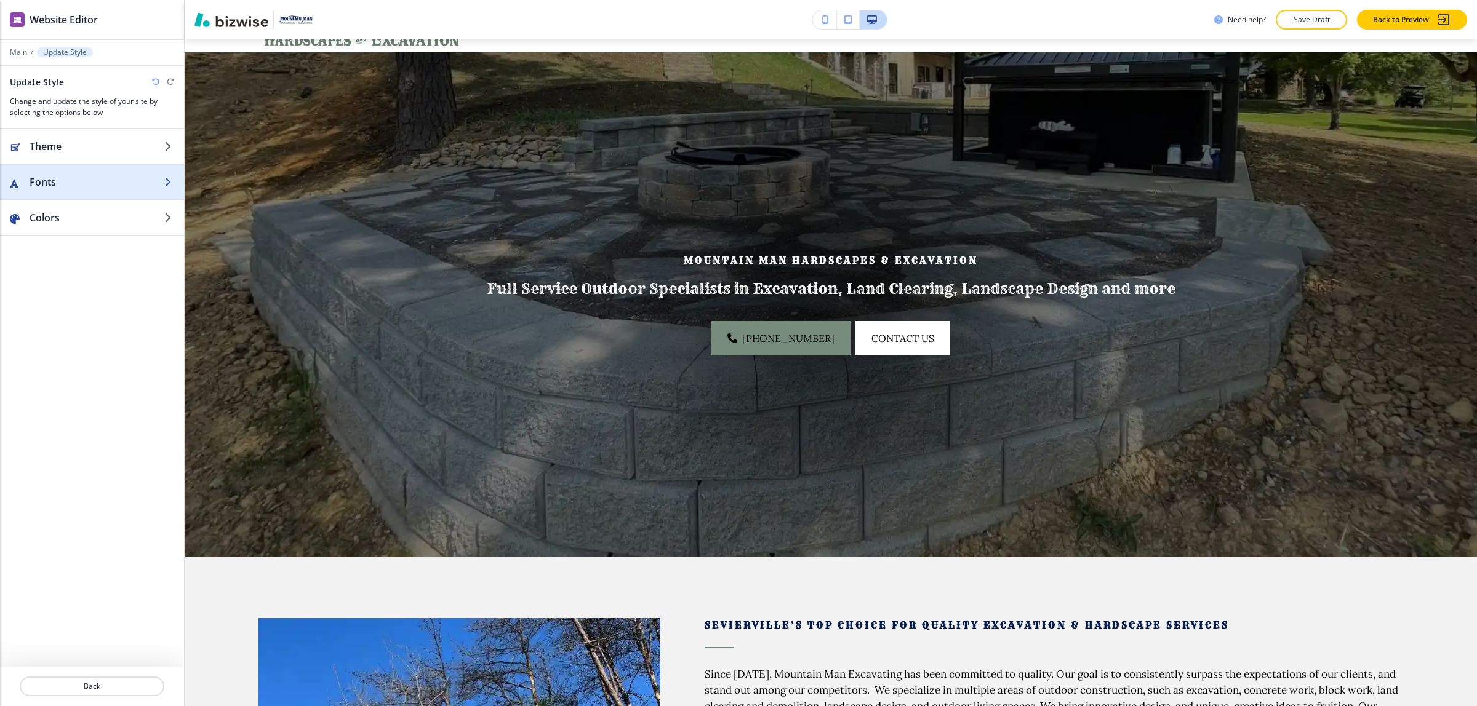 This screenshot has height=706, width=1477. What do you see at coordinates (65, 52) in the screenshot?
I see `p: Update Style` at bounding box center [65, 52].